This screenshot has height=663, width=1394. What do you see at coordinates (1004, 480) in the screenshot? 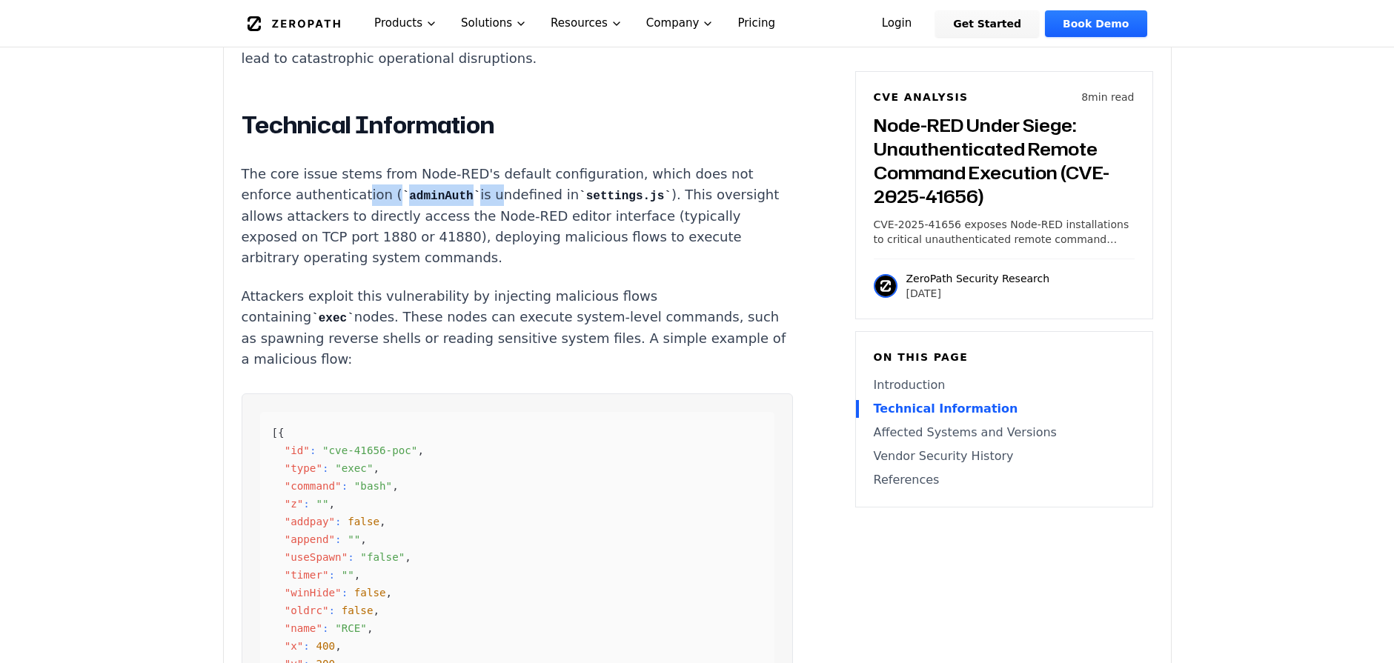
I see `a: References` at bounding box center [1004, 480].